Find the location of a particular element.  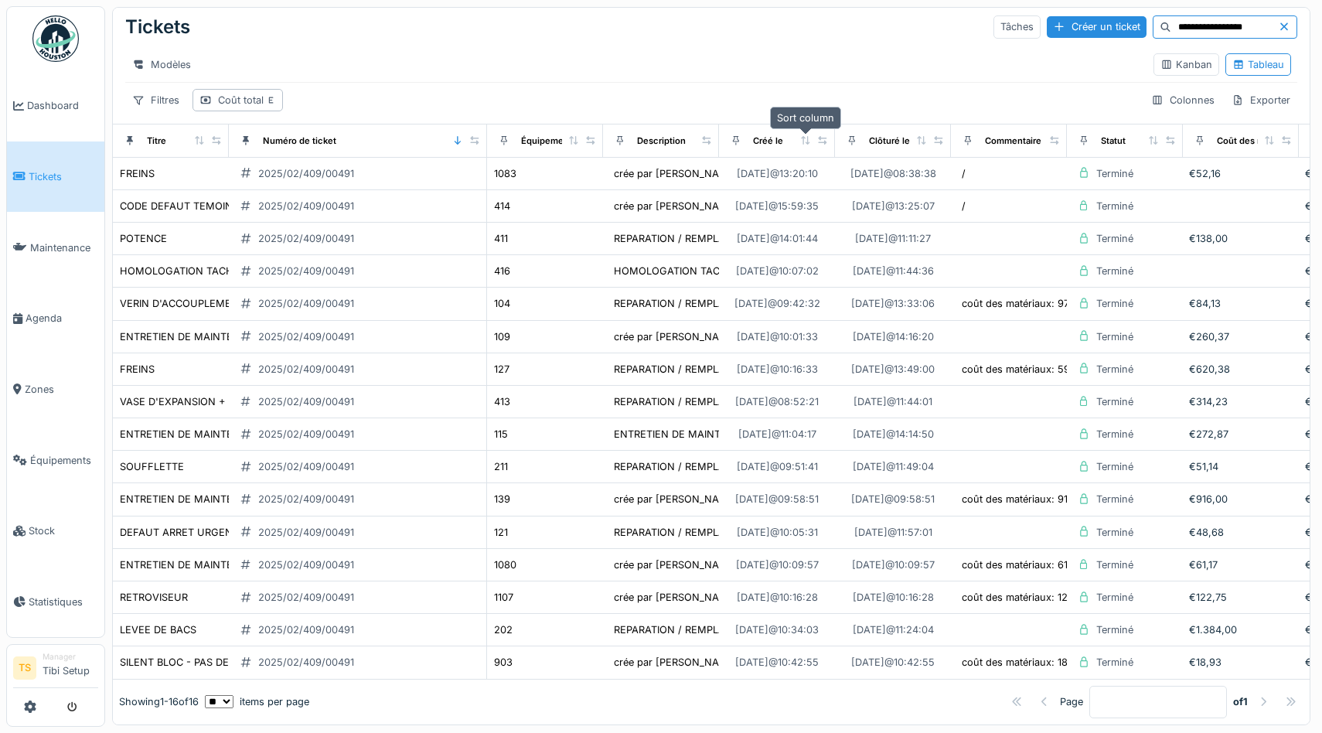

div: DEFAUT ARRET URGENCE is located at coordinates (182, 532).